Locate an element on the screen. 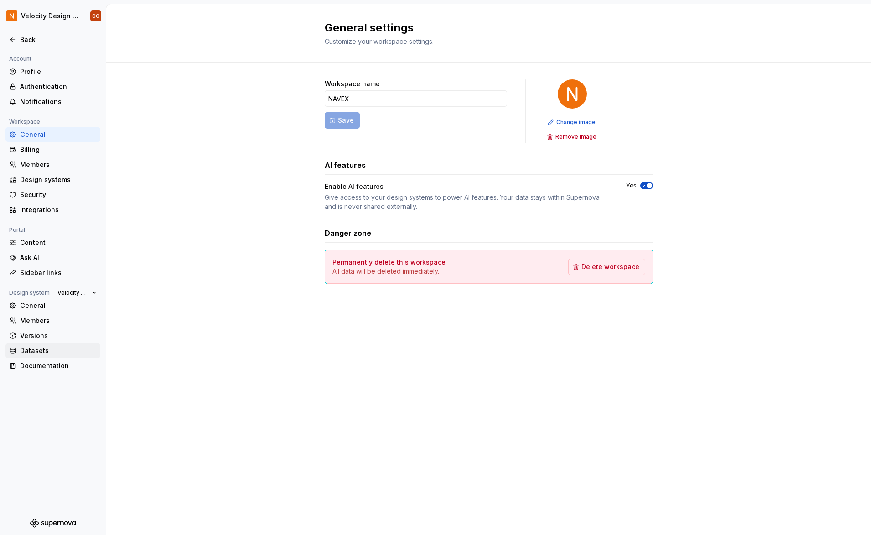 Image resolution: width=871 pixels, height=535 pixels. button: Delete workspace is located at coordinates (606, 267).